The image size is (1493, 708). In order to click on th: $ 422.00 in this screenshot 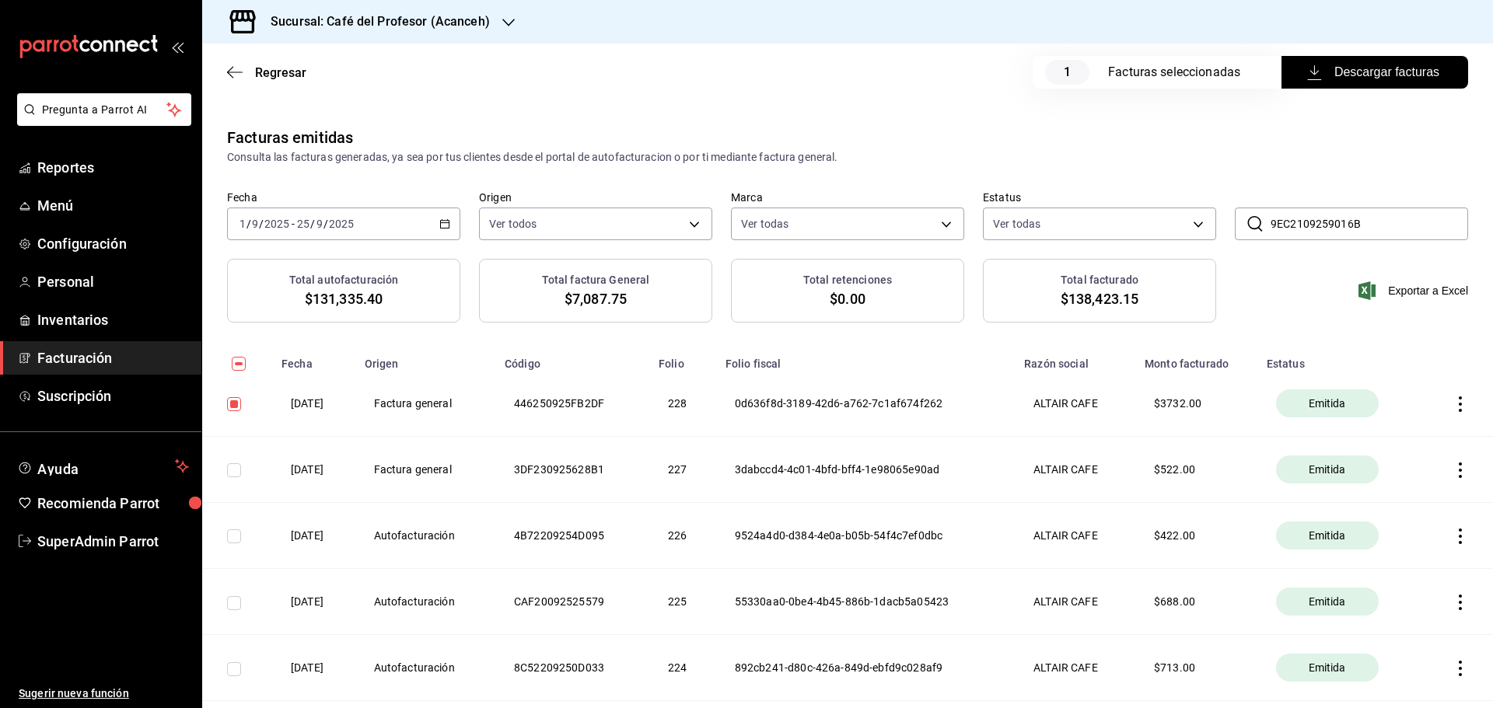, I will do `click(1196, 536)`.